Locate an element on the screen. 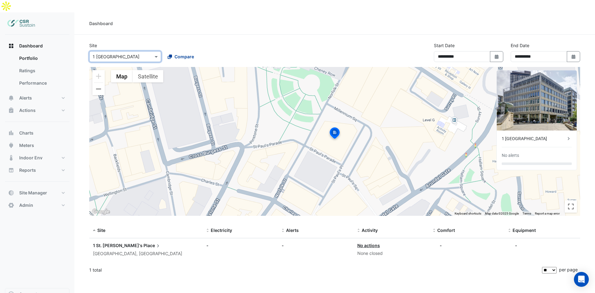 This screenshot has height=293, width=595. a: No actions is located at coordinates (369, 245).